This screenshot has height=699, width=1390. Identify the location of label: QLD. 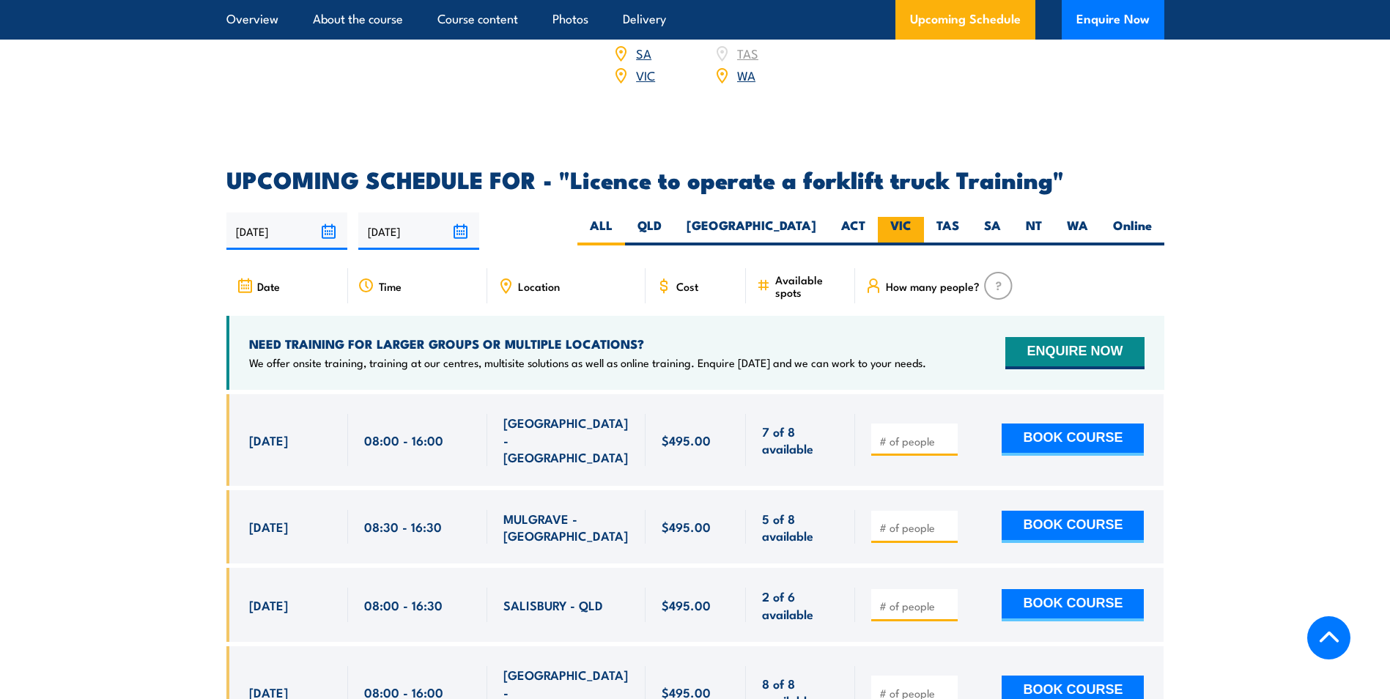
(649, 231).